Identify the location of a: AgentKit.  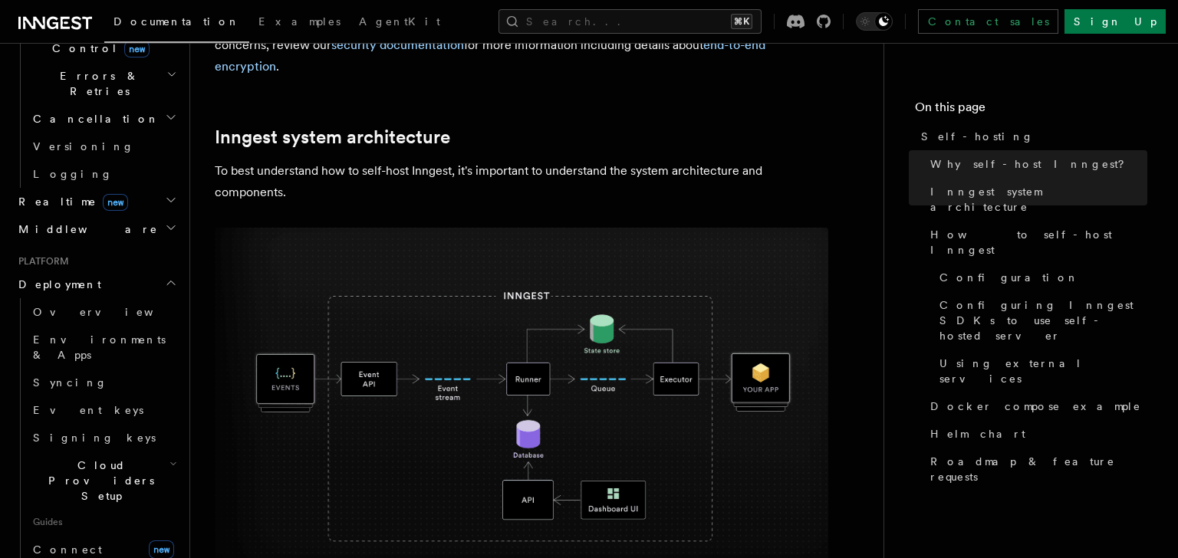
(400, 23).